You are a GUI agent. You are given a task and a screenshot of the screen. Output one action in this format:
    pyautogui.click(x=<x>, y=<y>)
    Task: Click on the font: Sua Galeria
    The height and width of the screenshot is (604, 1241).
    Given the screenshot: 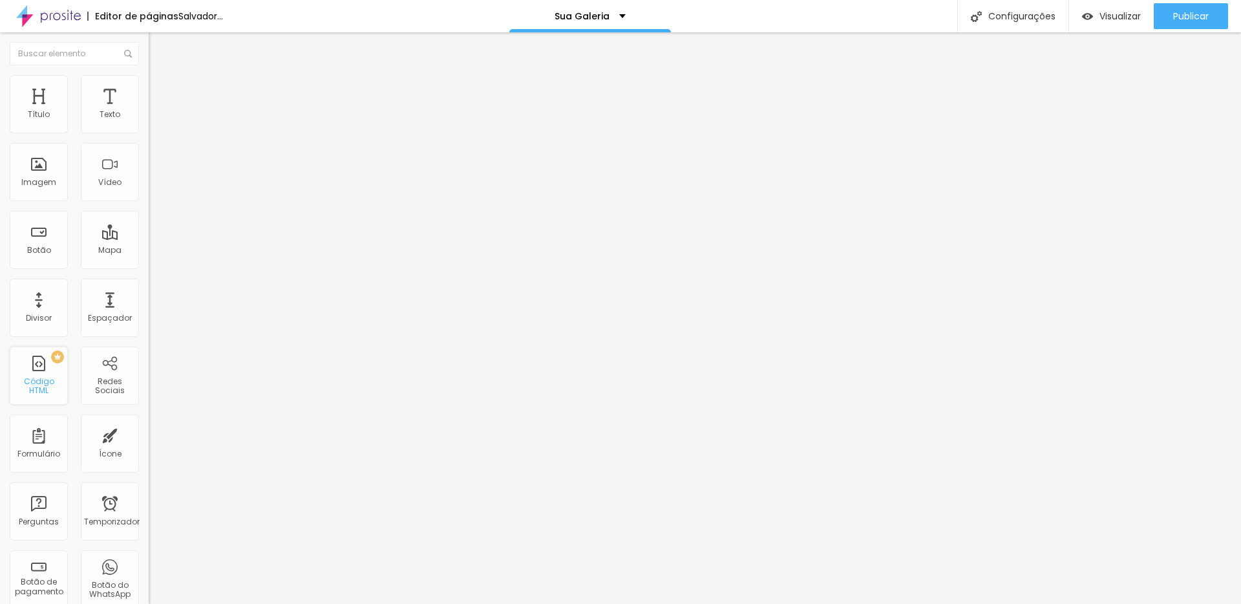 What is the action you would take?
    pyautogui.click(x=582, y=16)
    